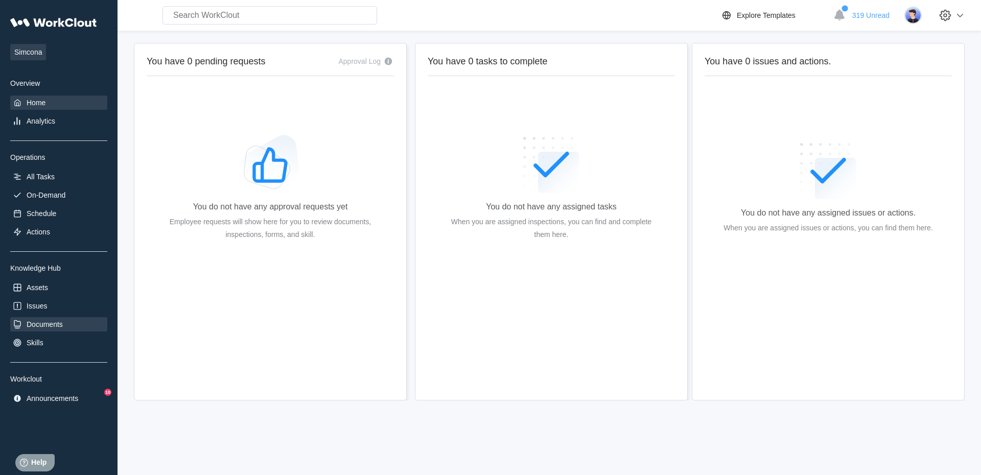 Image resolution: width=981 pixels, height=475 pixels. Describe the element at coordinates (59, 306) in the screenshot. I see `a: Issues` at that location.